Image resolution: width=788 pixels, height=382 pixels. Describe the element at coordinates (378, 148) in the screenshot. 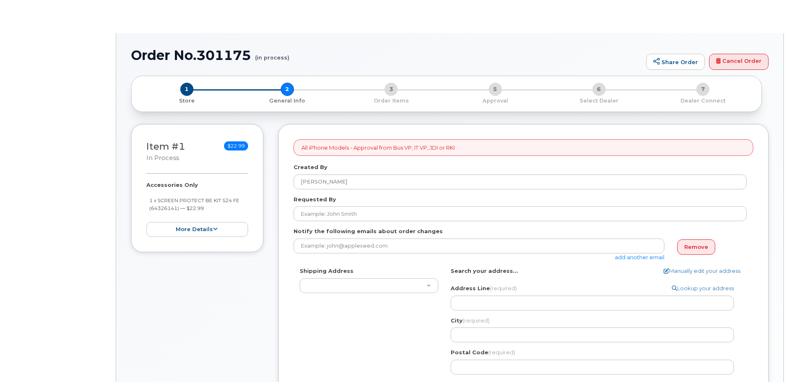

I see `p: All iPhone Models - Approval from Bus VP, IT VP, JDI or RKI` at that location.